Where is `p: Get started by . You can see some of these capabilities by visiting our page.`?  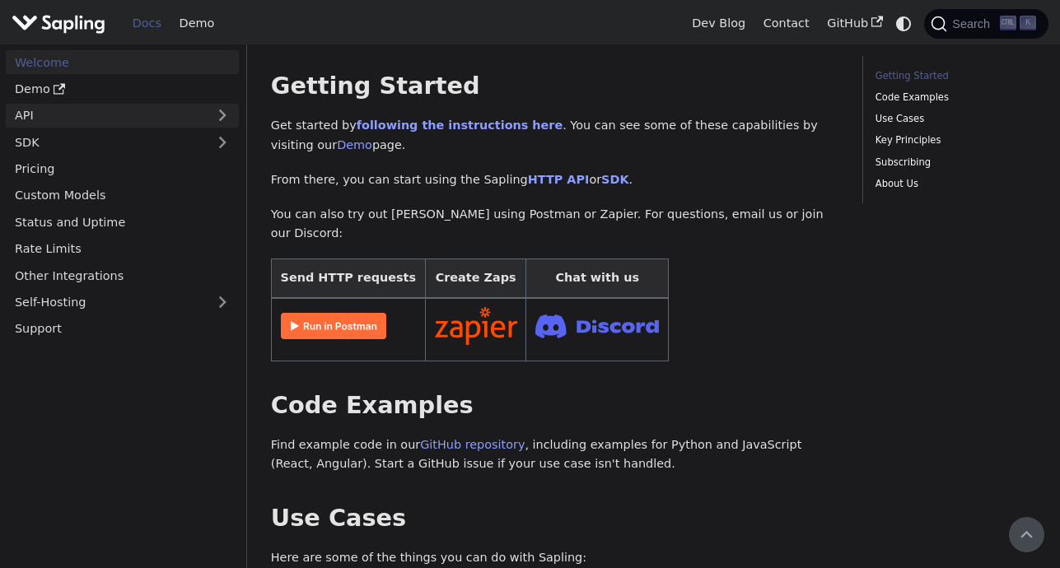
p: Get started by . You can see some of these capabilities by visiting our page. is located at coordinates (555, 136).